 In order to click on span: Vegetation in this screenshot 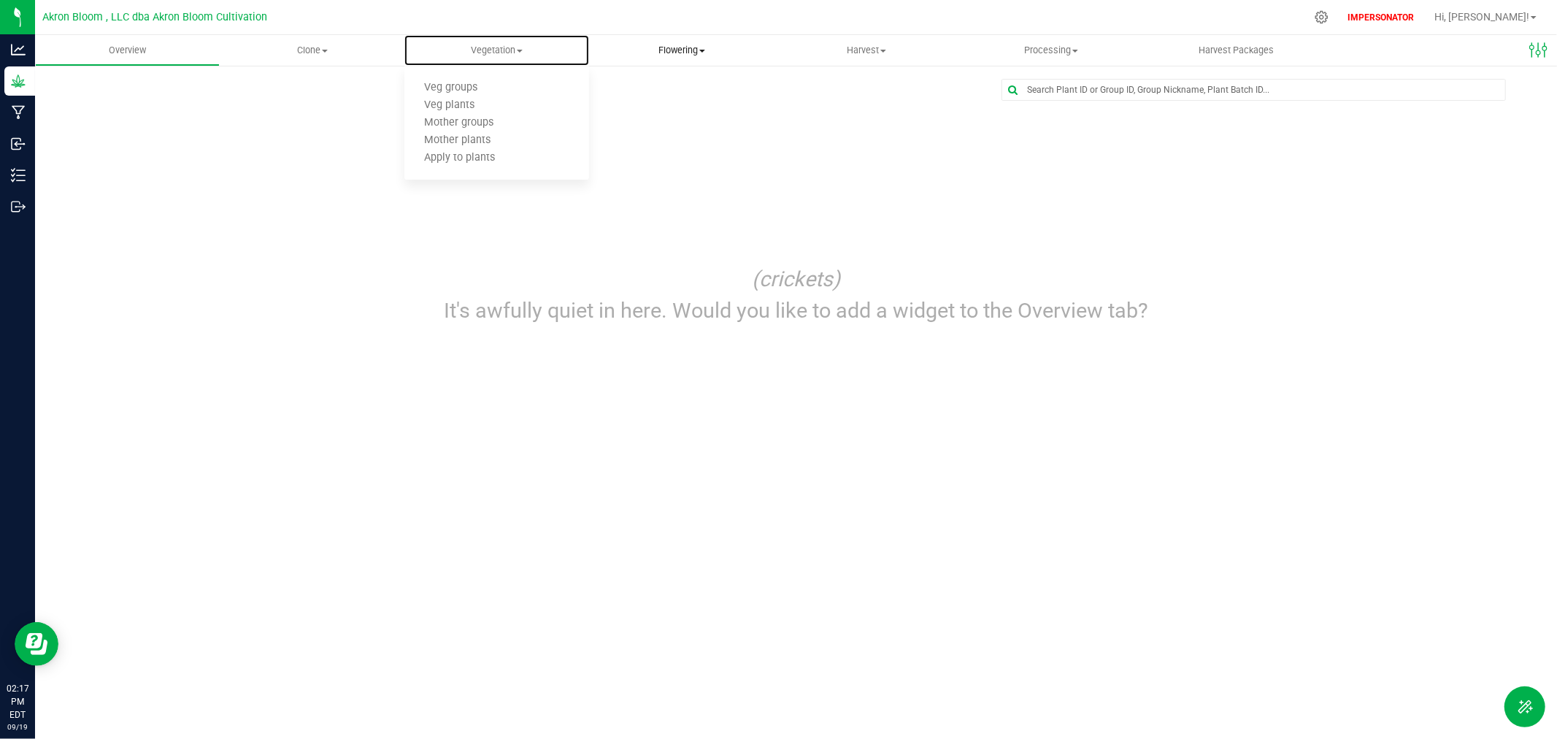, I will do `click(496, 50)`.